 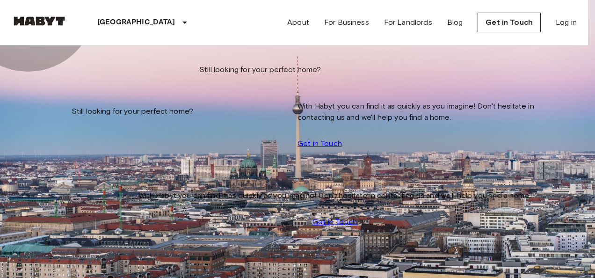 What do you see at coordinates (566, 22) in the screenshot?
I see `a: Log in` at bounding box center [566, 22].